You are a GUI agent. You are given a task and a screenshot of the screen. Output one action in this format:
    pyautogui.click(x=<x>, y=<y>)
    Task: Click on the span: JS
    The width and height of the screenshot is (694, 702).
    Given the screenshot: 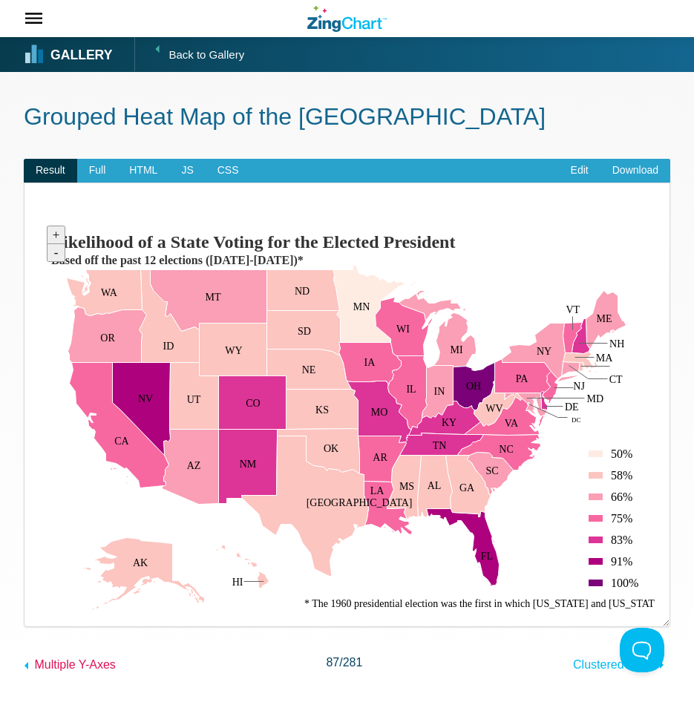 What is the action you would take?
    pyautogui.click(x=187, y=171)
    